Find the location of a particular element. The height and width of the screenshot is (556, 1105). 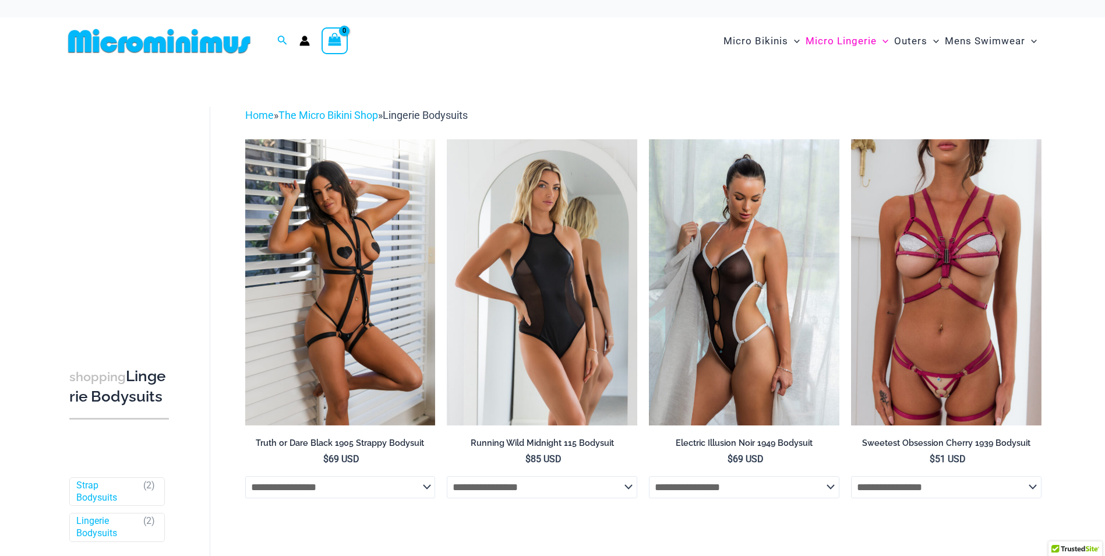

a: View Shopping Cart, empty is located at coordinates (335, 41).